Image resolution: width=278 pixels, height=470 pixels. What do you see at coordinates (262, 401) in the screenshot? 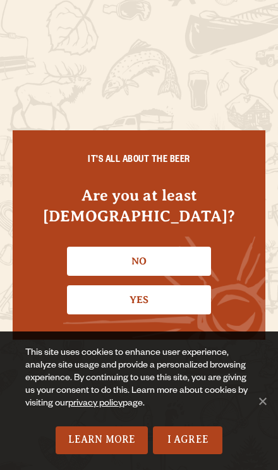
I see `span: No` at bounding box center [262, 401].